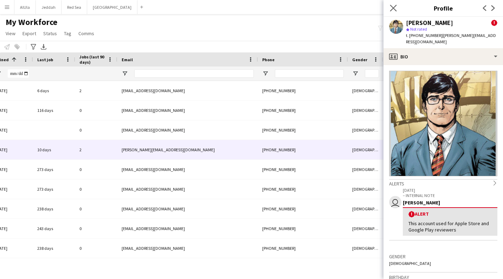 The height and width of the screenshot is (279, 503). I want to click on input: Gender Filter Input, so click(372, 73).